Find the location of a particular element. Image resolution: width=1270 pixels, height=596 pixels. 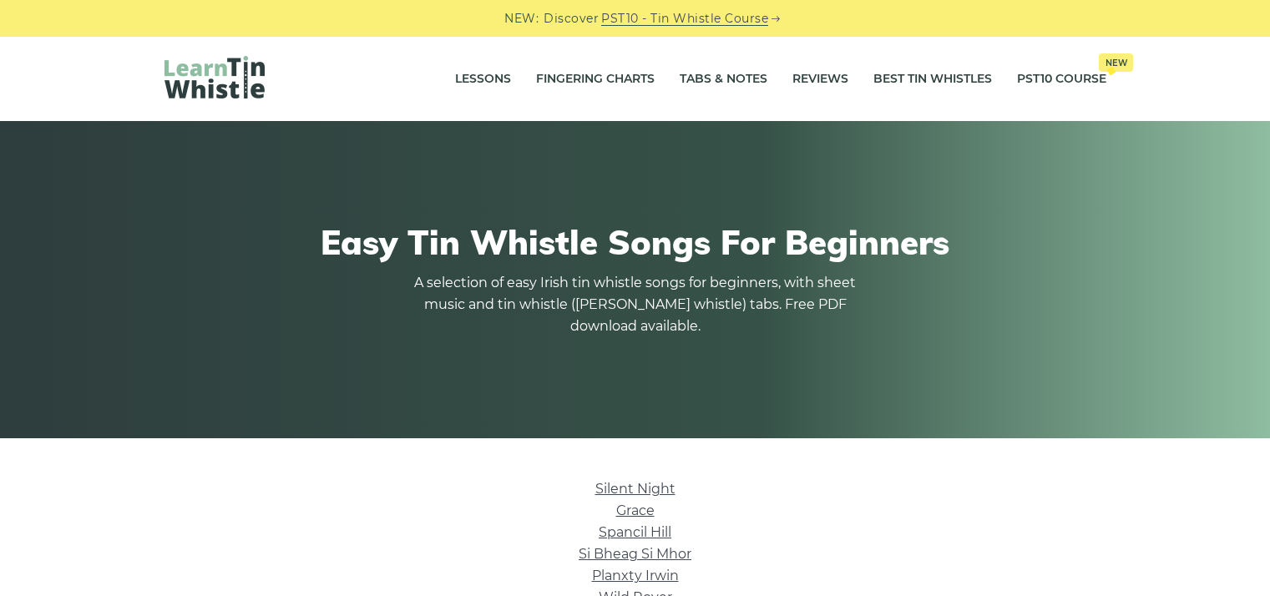

a: Planxty Irwin is located at coordinates (636, 575).